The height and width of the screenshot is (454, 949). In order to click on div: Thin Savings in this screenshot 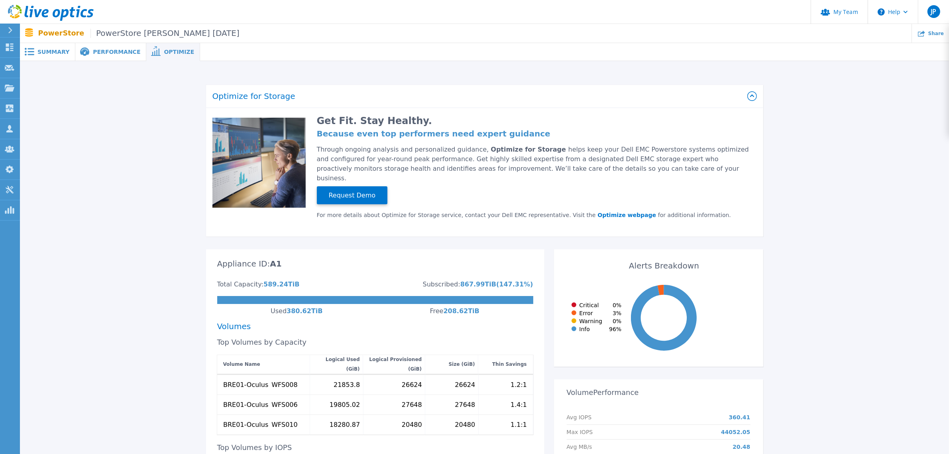, I will do `click(510, 364)`.